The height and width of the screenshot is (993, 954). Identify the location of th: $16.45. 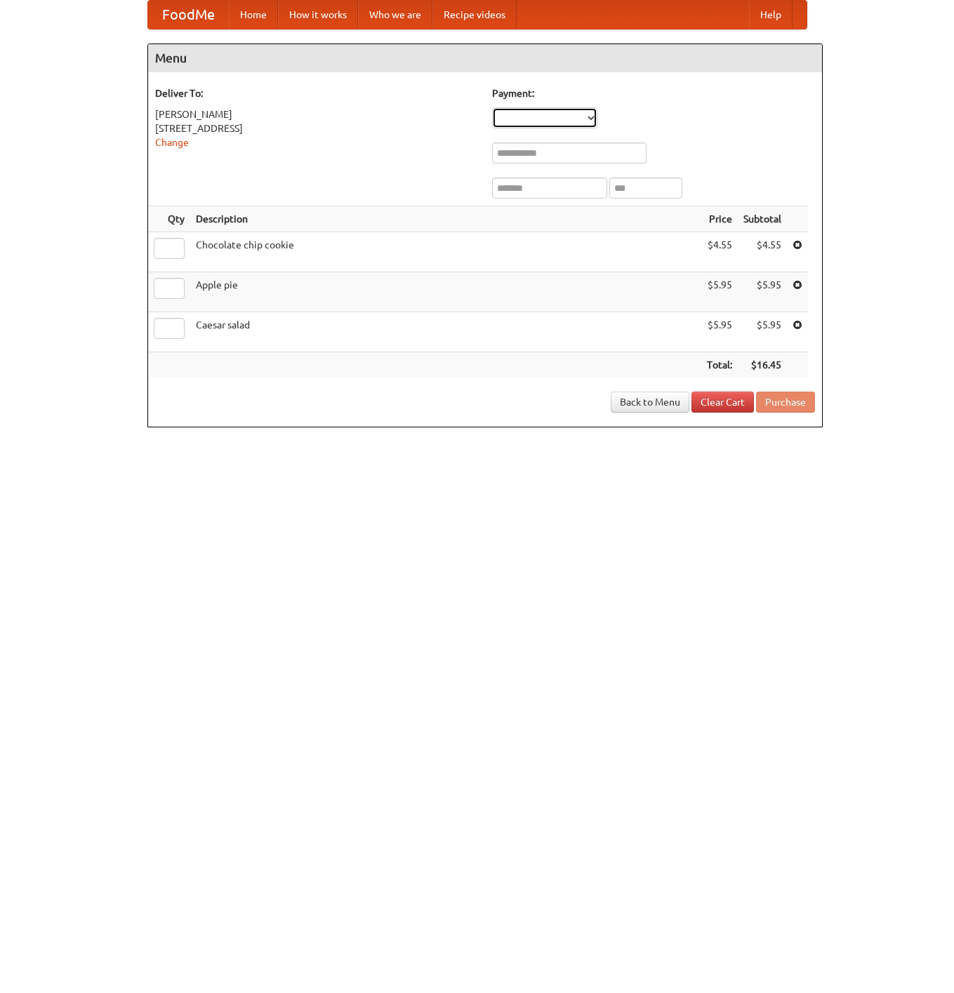
(762, 365).